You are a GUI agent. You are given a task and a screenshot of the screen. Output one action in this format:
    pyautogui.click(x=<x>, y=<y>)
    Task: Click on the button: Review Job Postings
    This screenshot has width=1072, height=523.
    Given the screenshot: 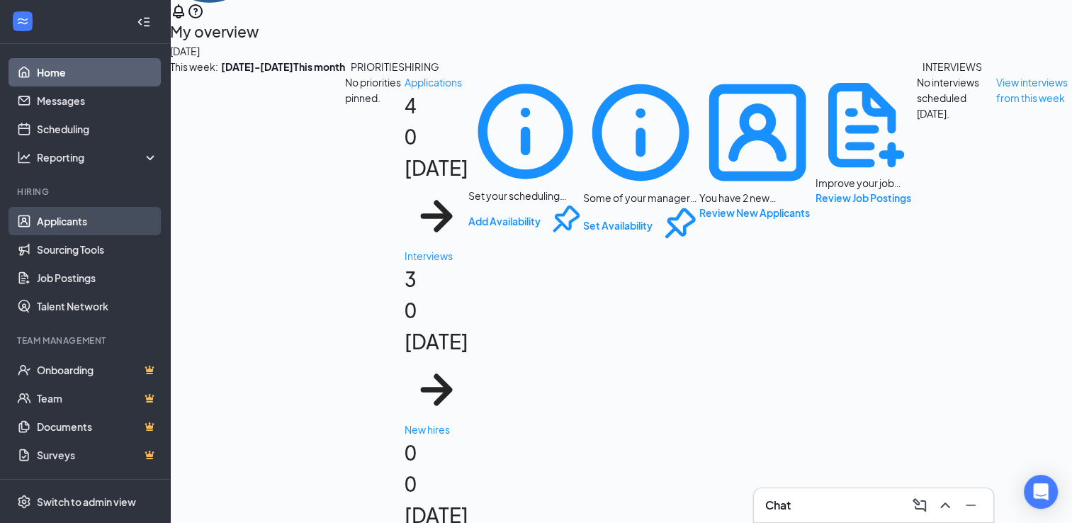 What is the action you would take?
    pyautogui.click(x=863, y=198)
    